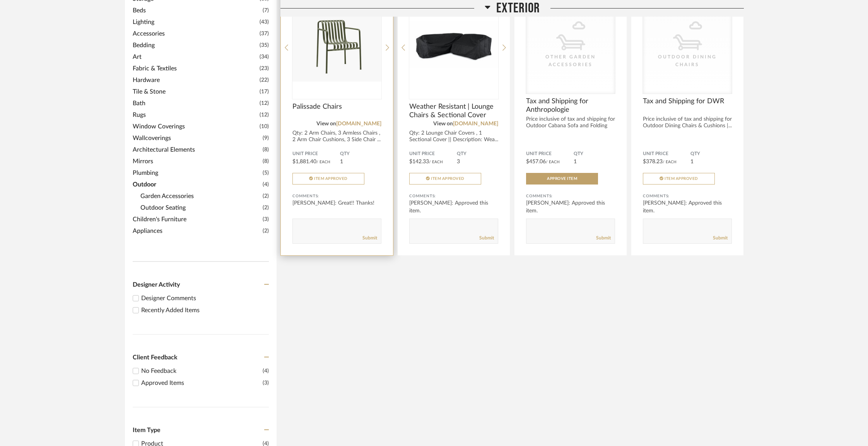 Image resolution: width=868 pixels, height=446 pixels. Describe the element at coordinates (200, 196) in the screenshot. I see `span: Garden Accessories` at that location.